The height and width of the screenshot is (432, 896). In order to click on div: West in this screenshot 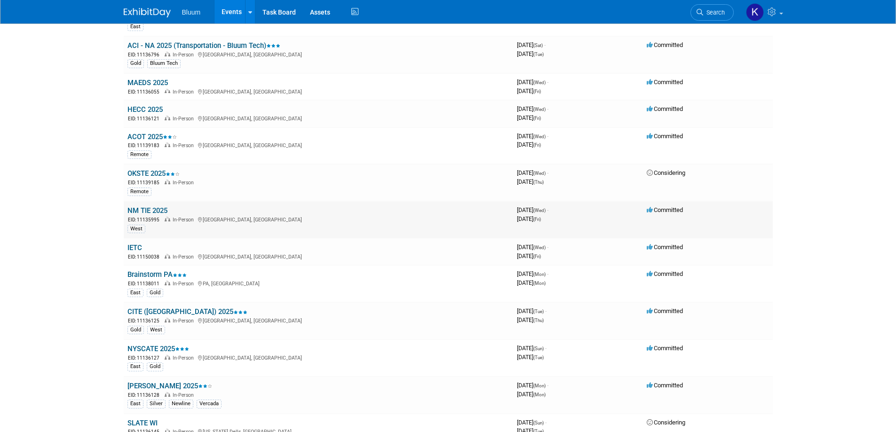, I will do `click(156, 330)`.